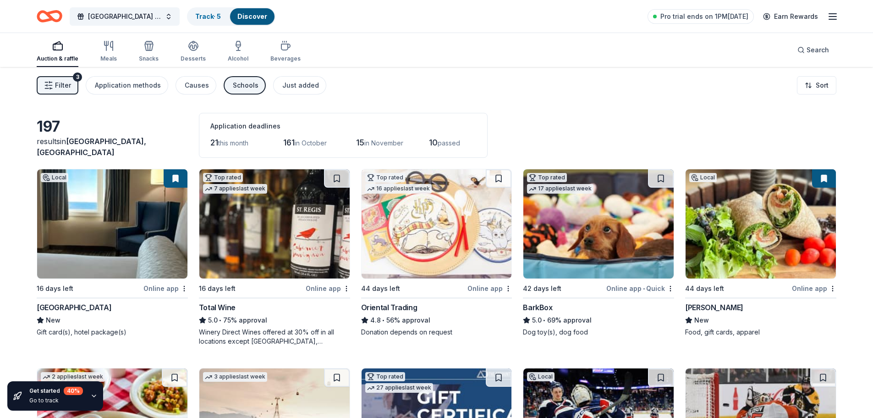 The width and height of the screenshot is (873, 418). What do you see at coordinates (63, 85) in the screenshot?
I see `span: Filter` at bounding box center [63, 85].